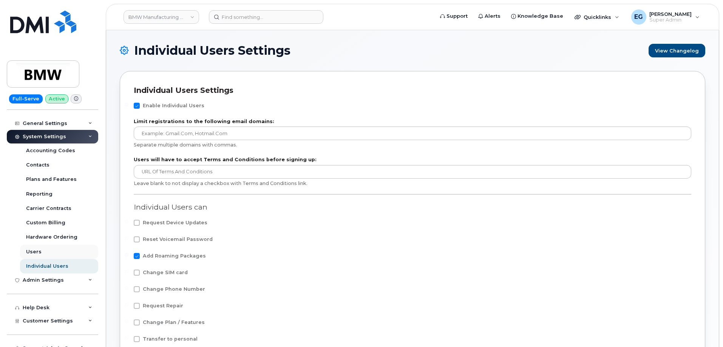  Describe the element at coordinates (170, 339) in the screenshot. I see `span: Transfer to personal` at that location.